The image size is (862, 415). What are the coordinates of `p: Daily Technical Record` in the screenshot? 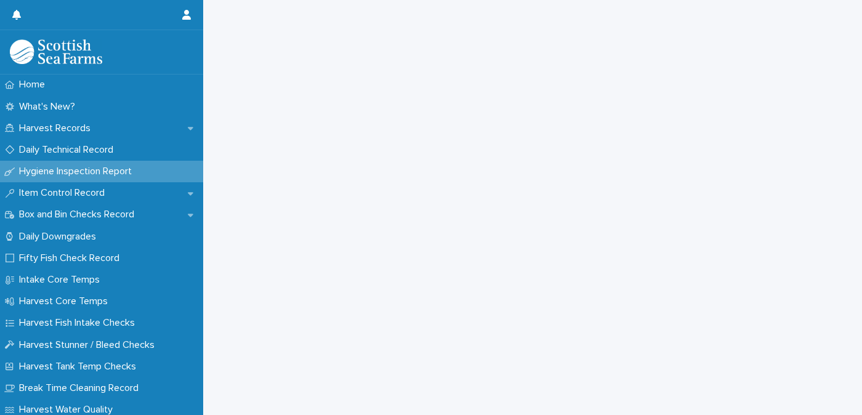 It's located at (68, 150).